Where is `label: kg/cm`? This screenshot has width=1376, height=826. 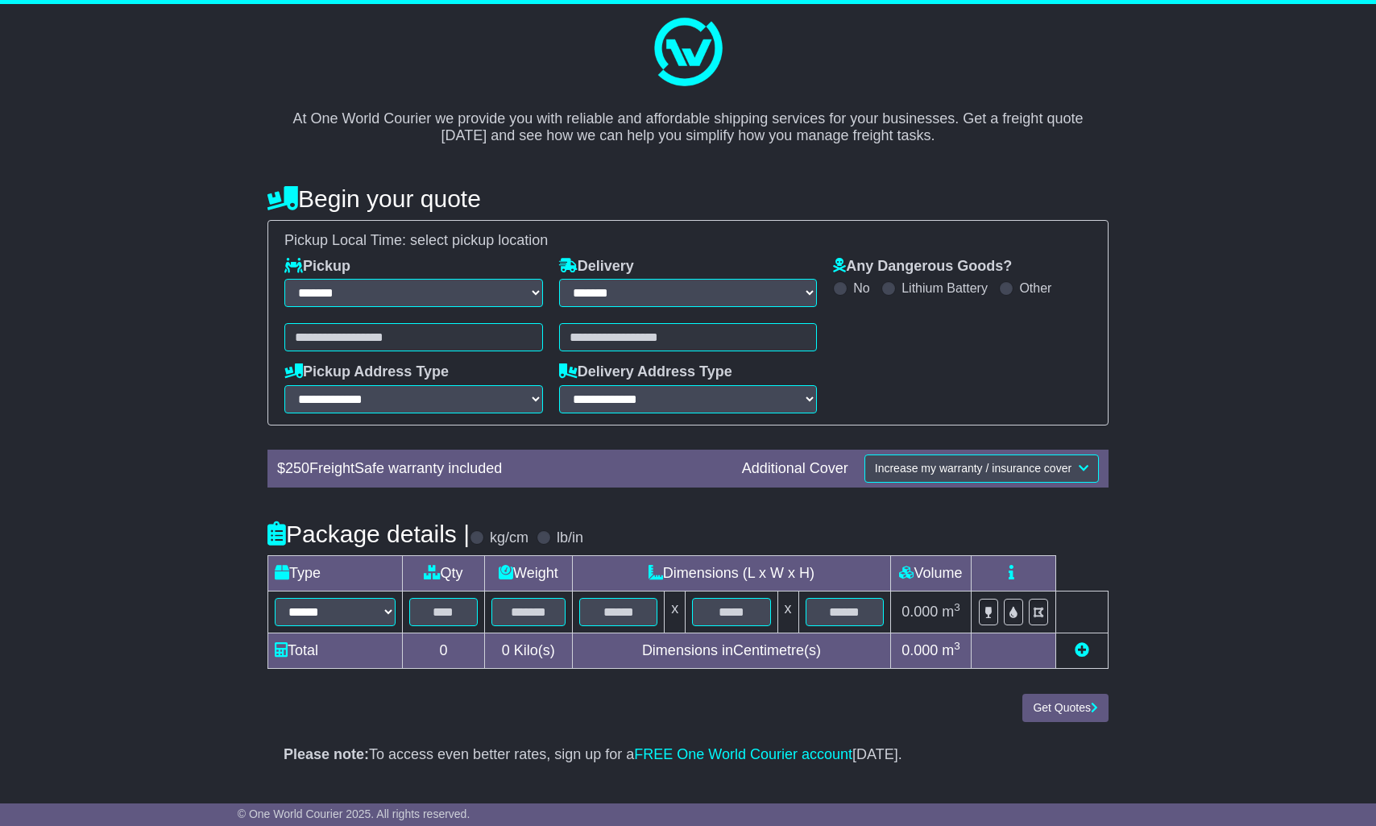 label: kg/cm is located at coordinates (509, 538).